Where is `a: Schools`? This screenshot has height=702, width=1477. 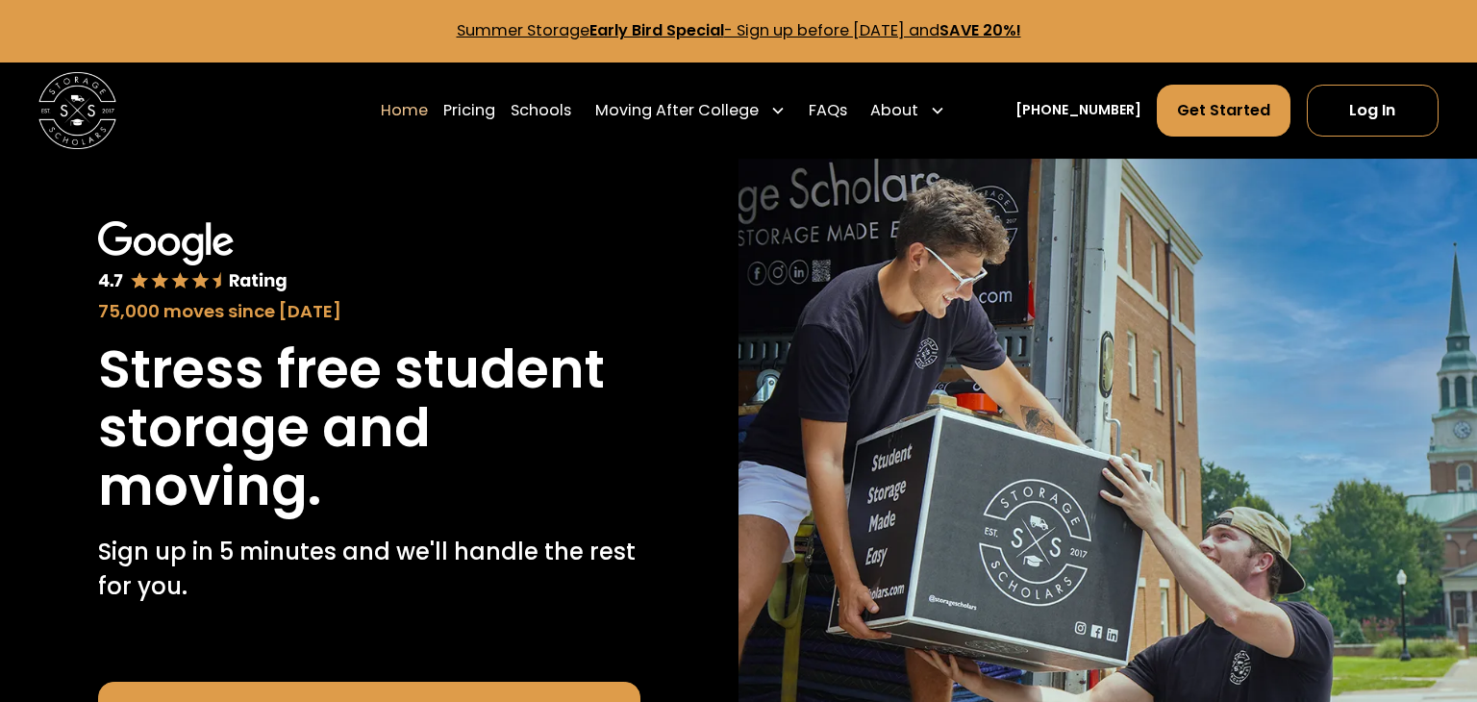 a: Schools is located at coordinates (540, 111).